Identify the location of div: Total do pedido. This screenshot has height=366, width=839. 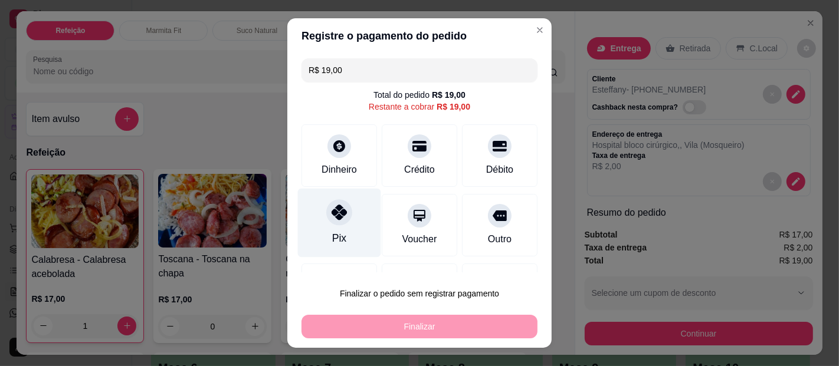
(419, 95).